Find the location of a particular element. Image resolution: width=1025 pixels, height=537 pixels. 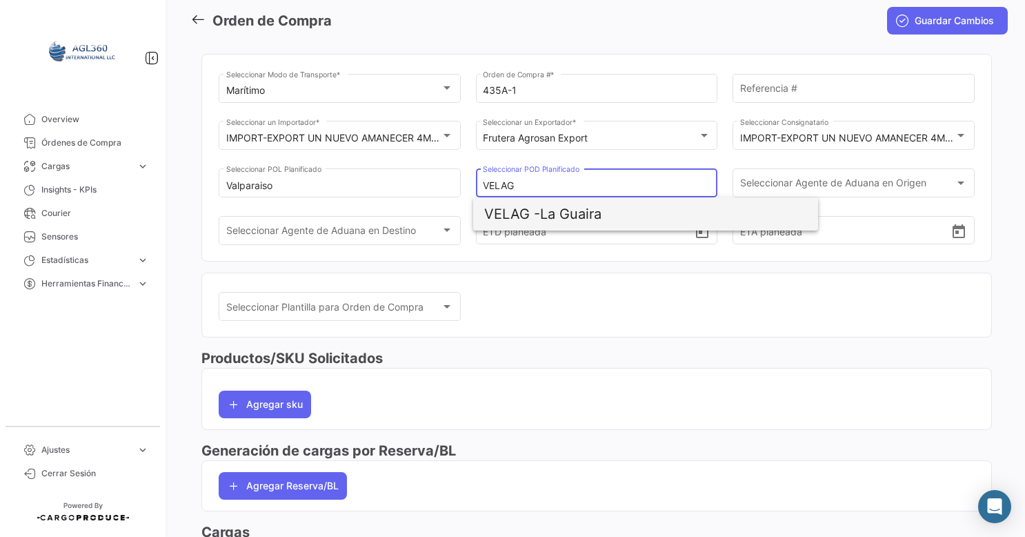

span: La Guaira is located at coordinates (646, 214).